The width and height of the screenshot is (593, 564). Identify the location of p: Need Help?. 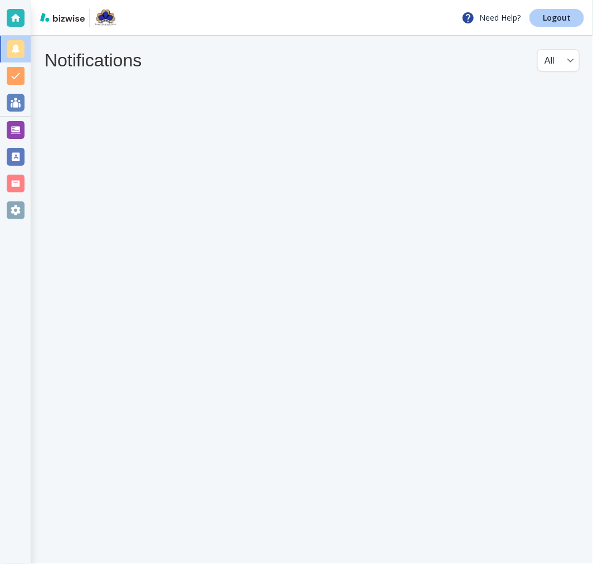
(491, 18).